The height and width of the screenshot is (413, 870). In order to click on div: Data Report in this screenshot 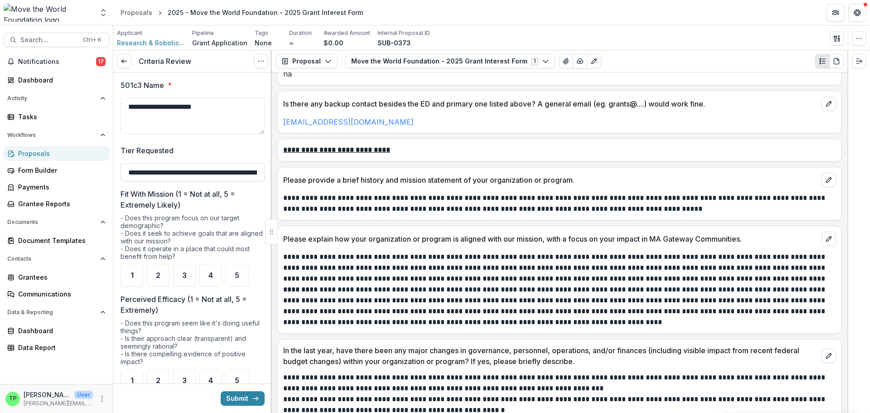, I will do `click(60, 347)`.